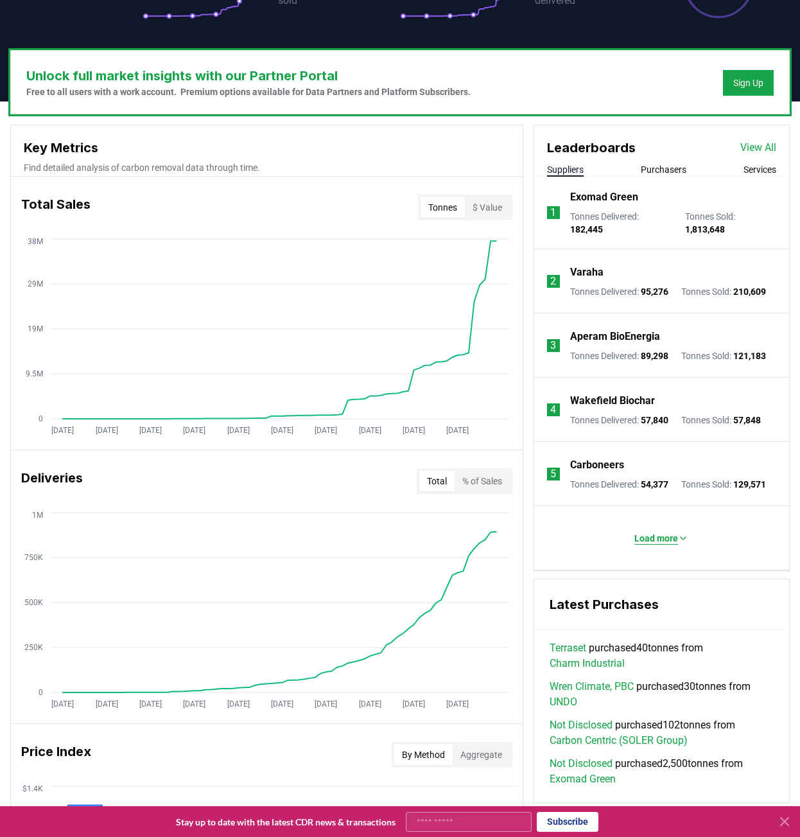 The image size is (800, 837). I want to click on tspan: 250K, so click(33, 647).